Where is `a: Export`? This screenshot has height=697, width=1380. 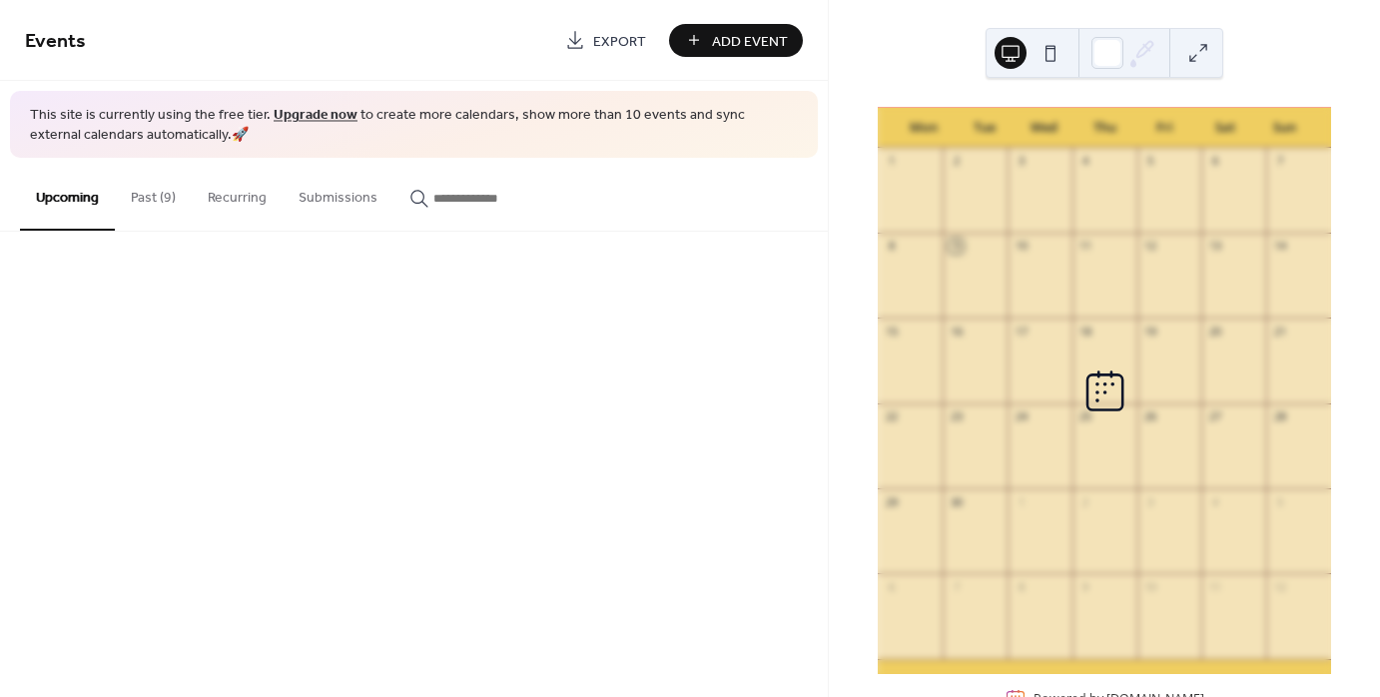
a: Export is located at coordinates (605, 40).